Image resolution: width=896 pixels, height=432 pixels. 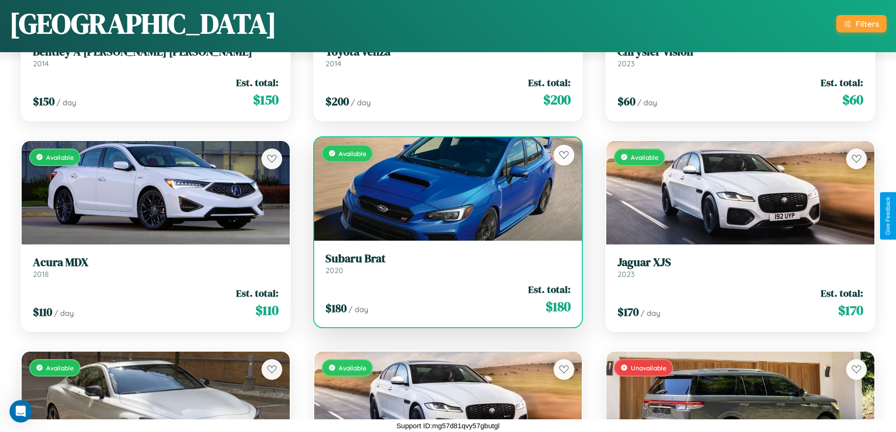 I want to click on a: Toyota Venza2014, so click(x=448, y=56).